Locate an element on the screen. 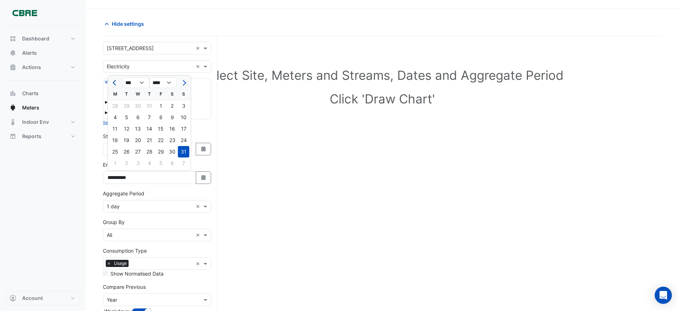 Image resolution: width=679 pixels, height=311 pixels. div: Monday, September 1, 2025 is located at coordinates (115, 163).